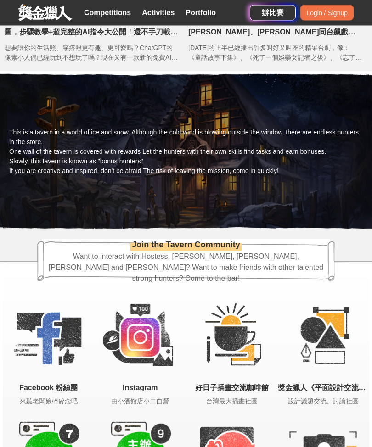 This screenshot has width=372, height=447. What do you see at coordinates (49, 349) in the screenshot?
I see `a: Facebook 粉絲團 來聽老闆娘碎碎念吧` at bounding box center [49, 349].